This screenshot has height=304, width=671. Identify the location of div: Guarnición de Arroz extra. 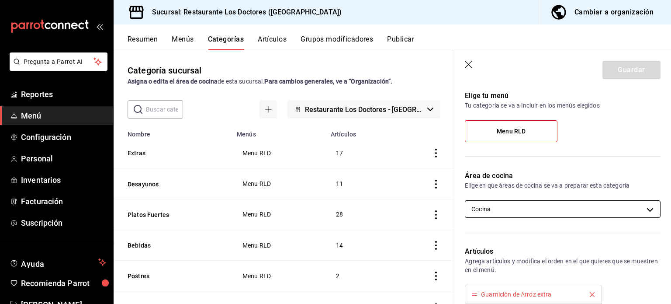
(516, 294).